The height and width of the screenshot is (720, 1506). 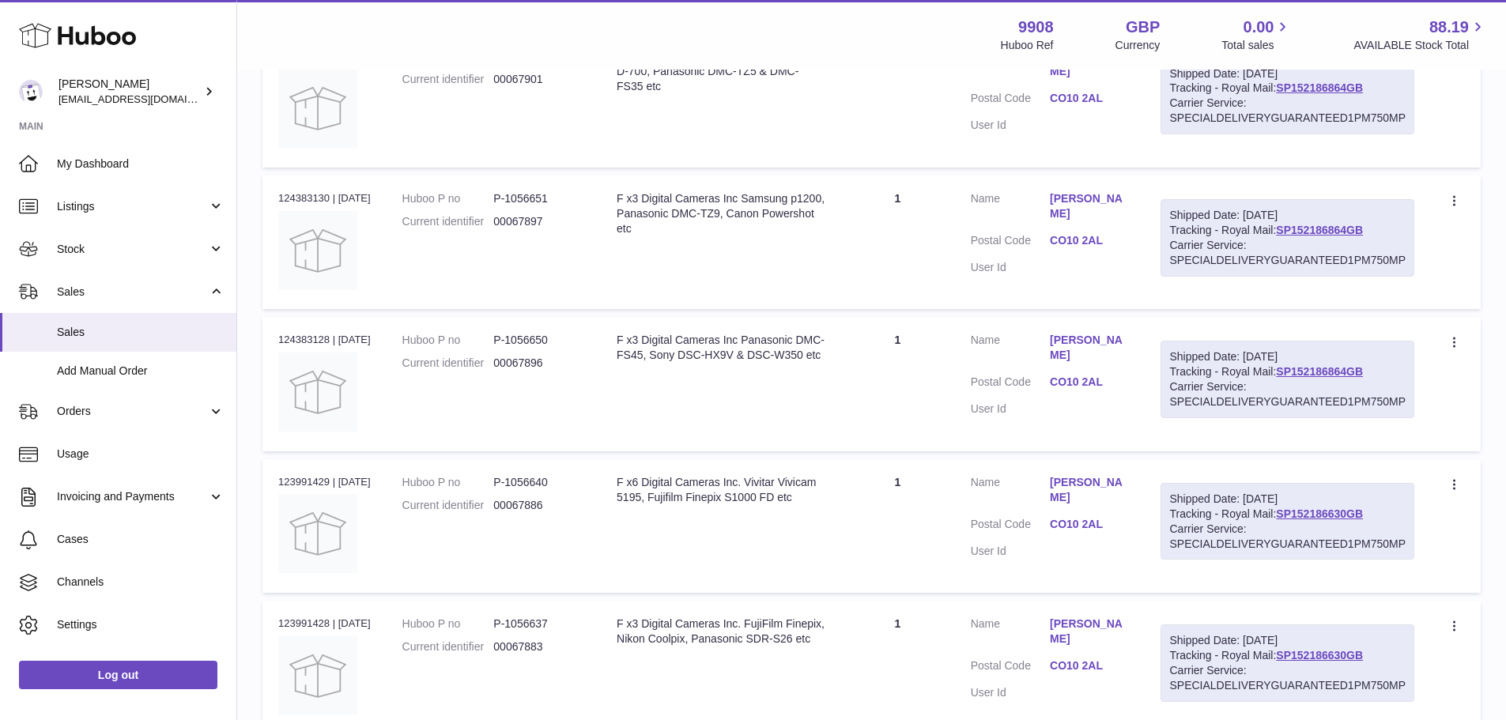 What do you see at coordinates (539, 198) in the screenshot?
I see `dd: P-1056651` at bounding box center [539, 198].